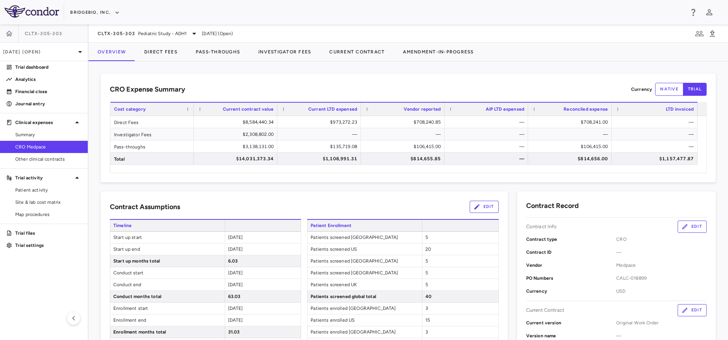 The width and height of the screenshot is (728, 340). Describe the element at coordinates (48, 92) in the screenshot. I see `p: Financial close` at that location.